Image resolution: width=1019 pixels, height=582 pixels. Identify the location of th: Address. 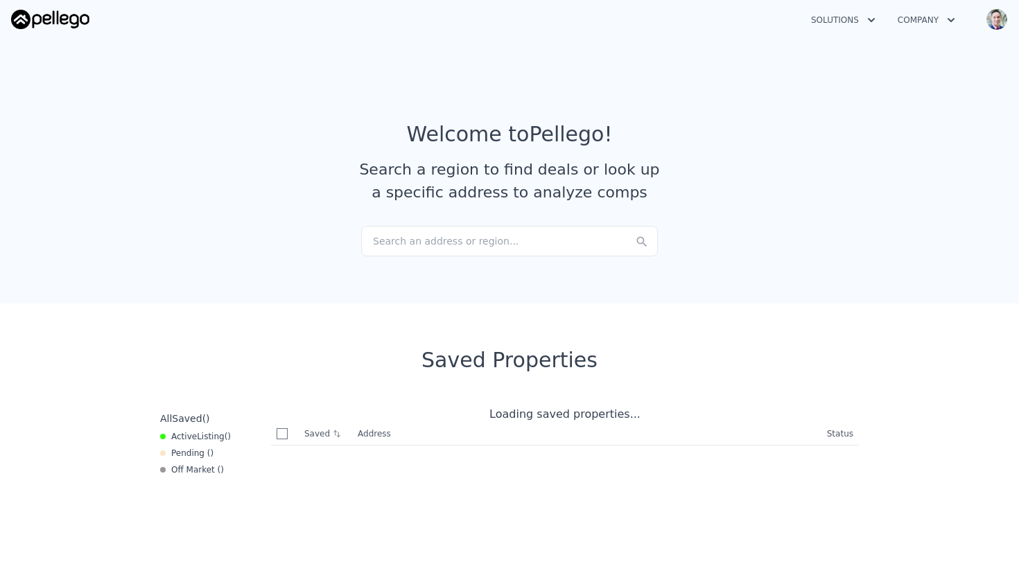
(586, 434).